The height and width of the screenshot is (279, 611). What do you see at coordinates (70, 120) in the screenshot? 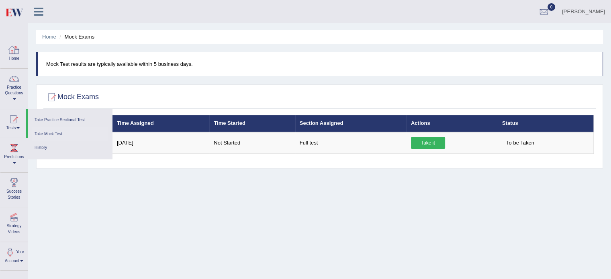
I see `a: Take Practice Sectional Test` at bounding box center [70, 120].